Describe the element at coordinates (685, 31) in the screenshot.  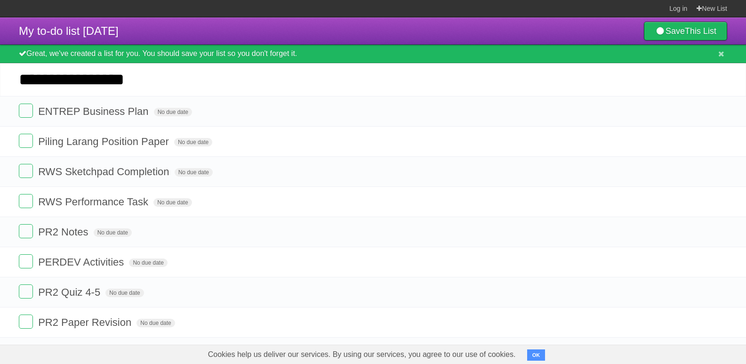
I see `a: SaveThis List` at that location.